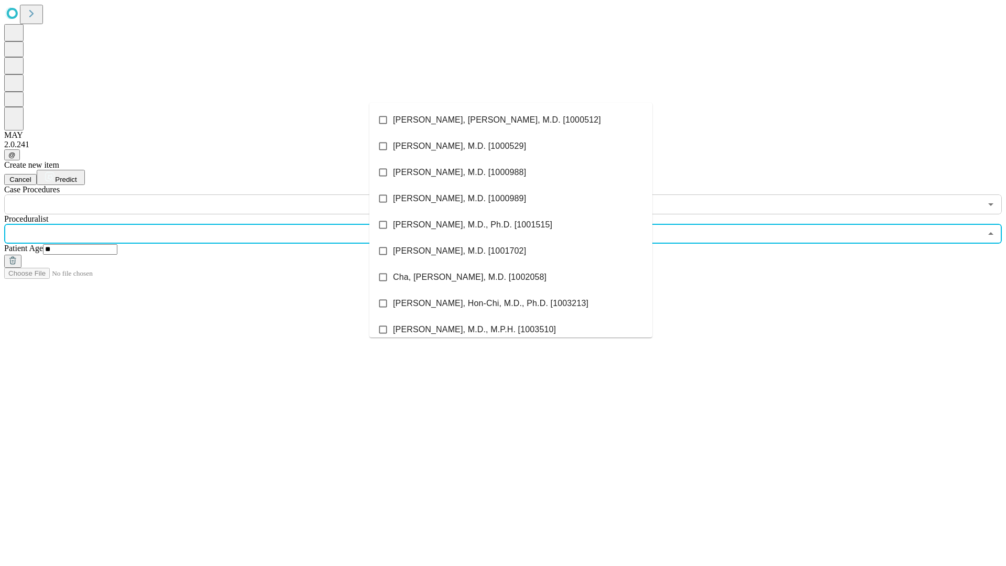 The width and height of the screenshot is (1006, 566). What do you see at coordinates (990, 204) in the screenshot?
I see `button: Open` at bounding box center [990, 204].